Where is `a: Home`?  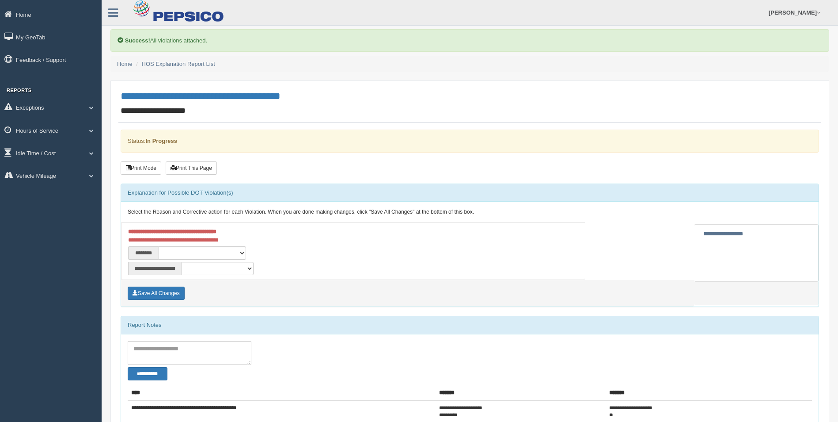
a: Home is located at coordinates (125, 64).